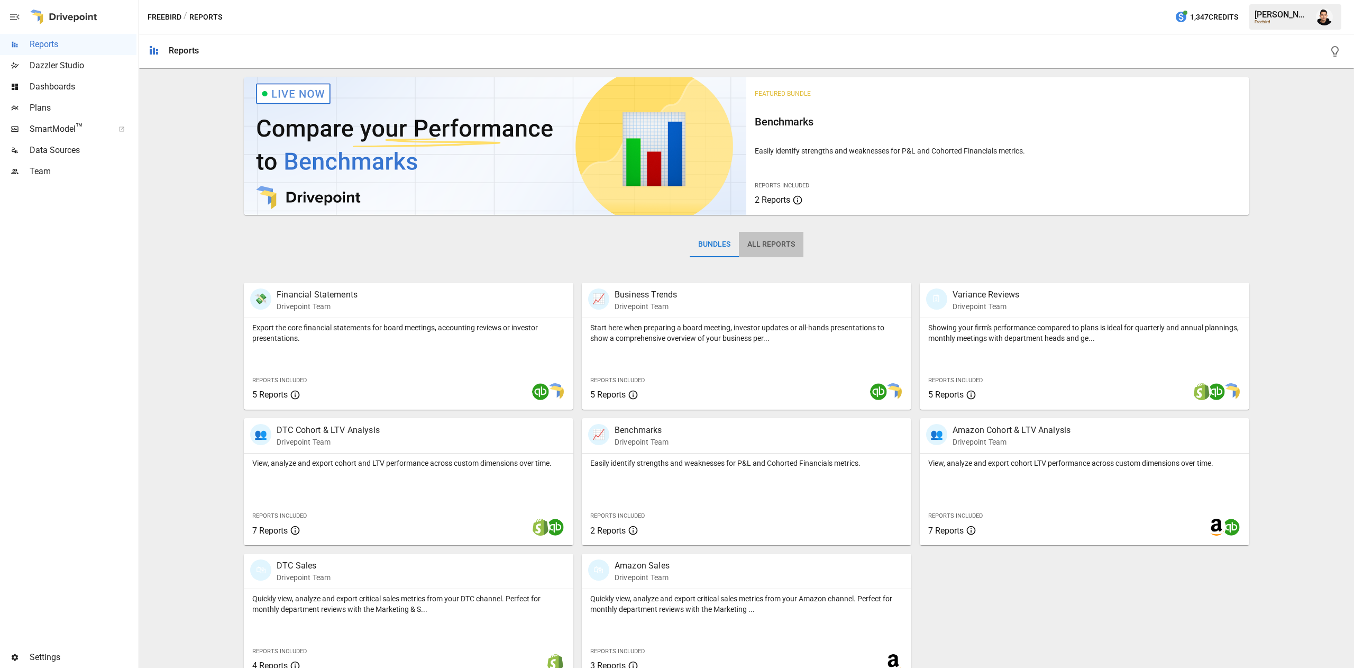  What do you see at coordinates (328, 430) in the screenshot?
I see `p: DTC Cohort & LTV Analysis` at bounding box center [328, 430].